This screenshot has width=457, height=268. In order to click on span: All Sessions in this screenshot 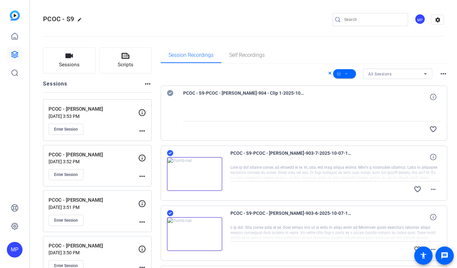, I will do `click(380, 74)`.